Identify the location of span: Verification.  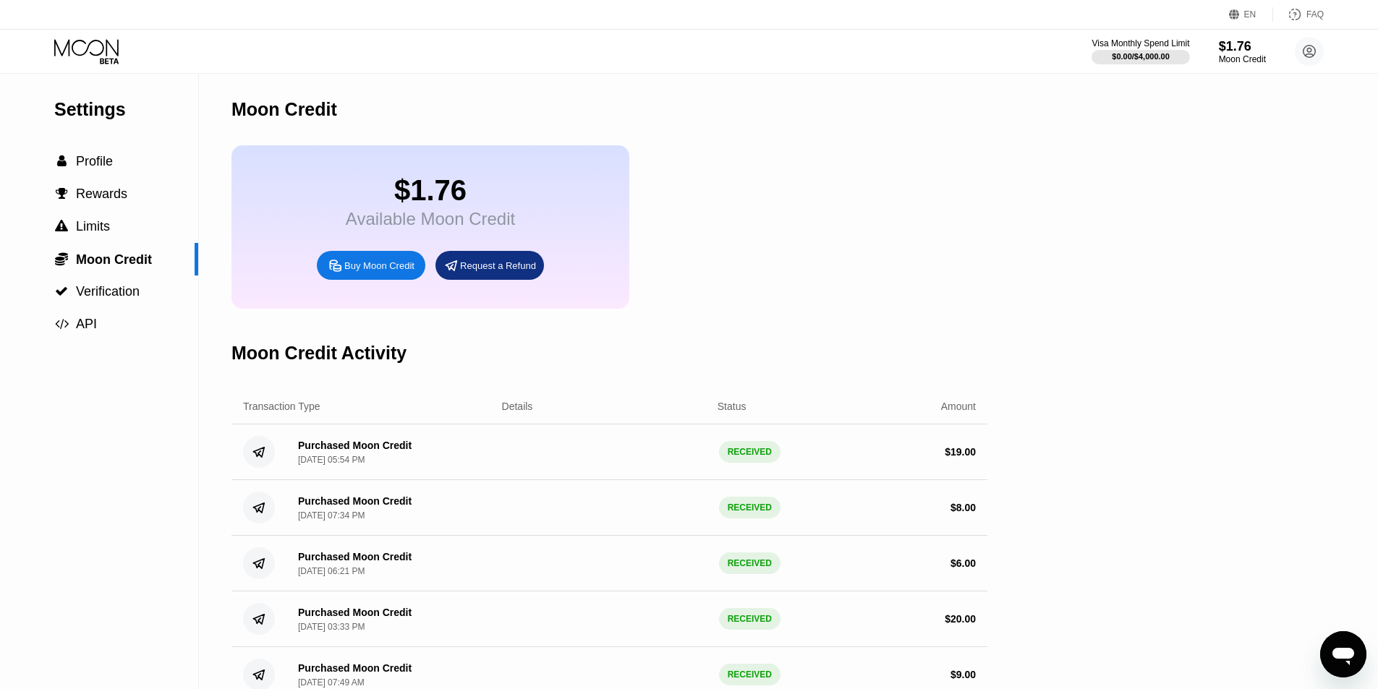
(108, 291).